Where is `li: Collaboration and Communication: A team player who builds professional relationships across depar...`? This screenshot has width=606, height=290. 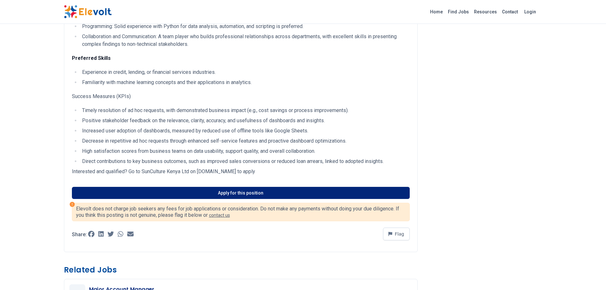 li: Collaboration and Communication: A team player who builds professional relationships across depar... is located at coordinates (245, 40).